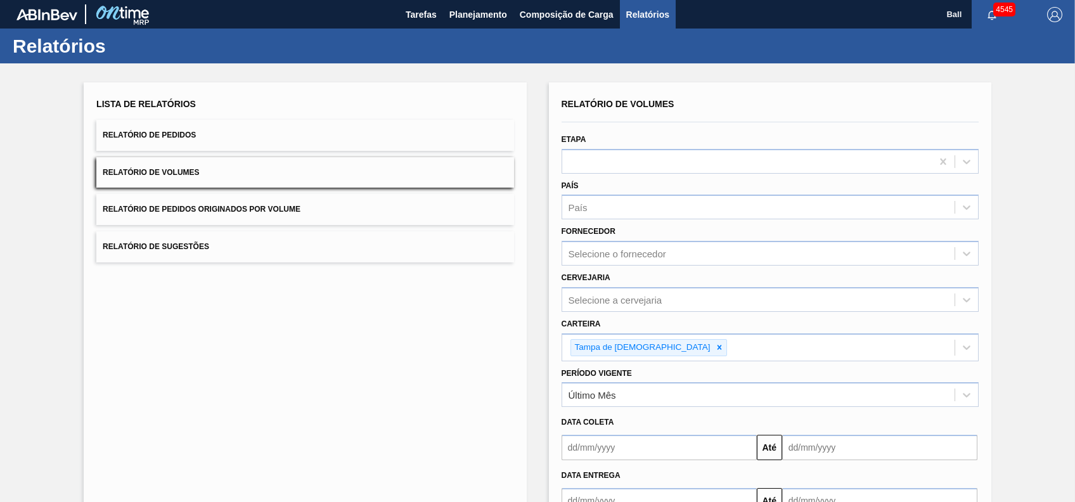  I want to click on span: Tarefas, so click(421, 15).